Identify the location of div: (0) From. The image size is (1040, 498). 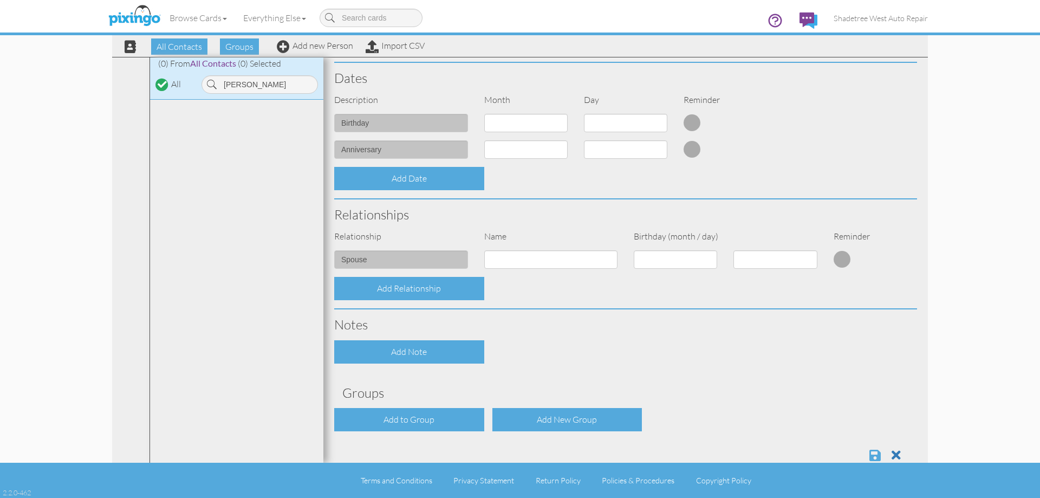
(237, 63).